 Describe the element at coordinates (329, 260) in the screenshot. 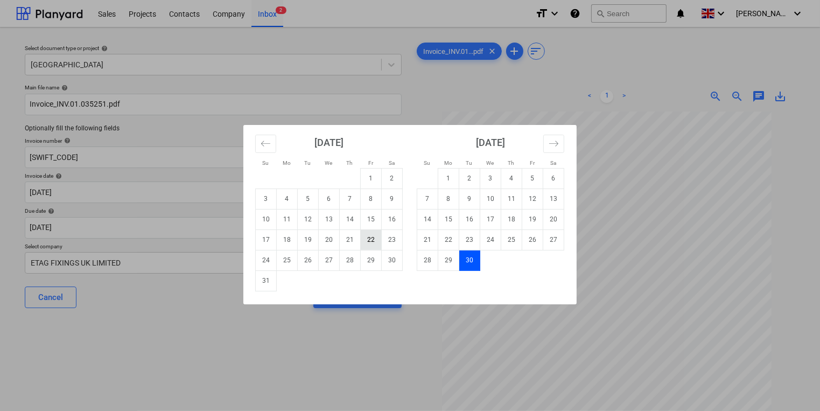

I see `td: Wednesday, August 27, 2025` at that location.